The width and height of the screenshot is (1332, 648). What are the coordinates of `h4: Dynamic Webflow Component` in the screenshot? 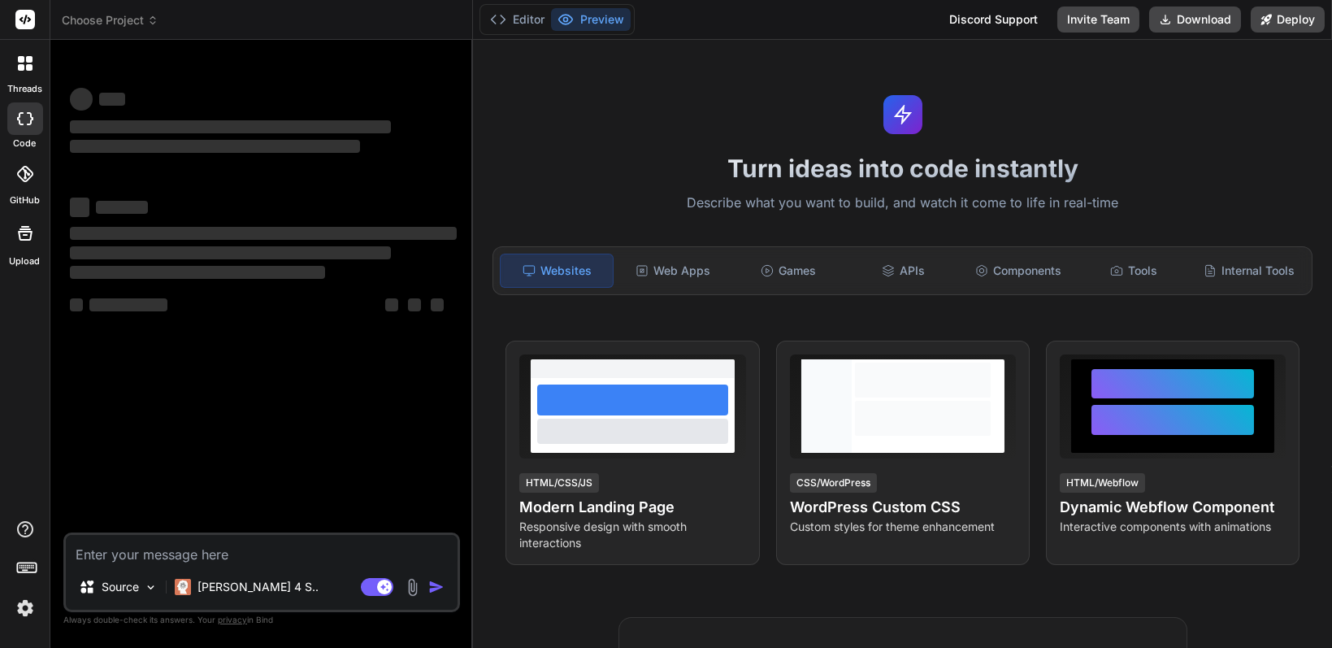 It's located at (1173, 507).